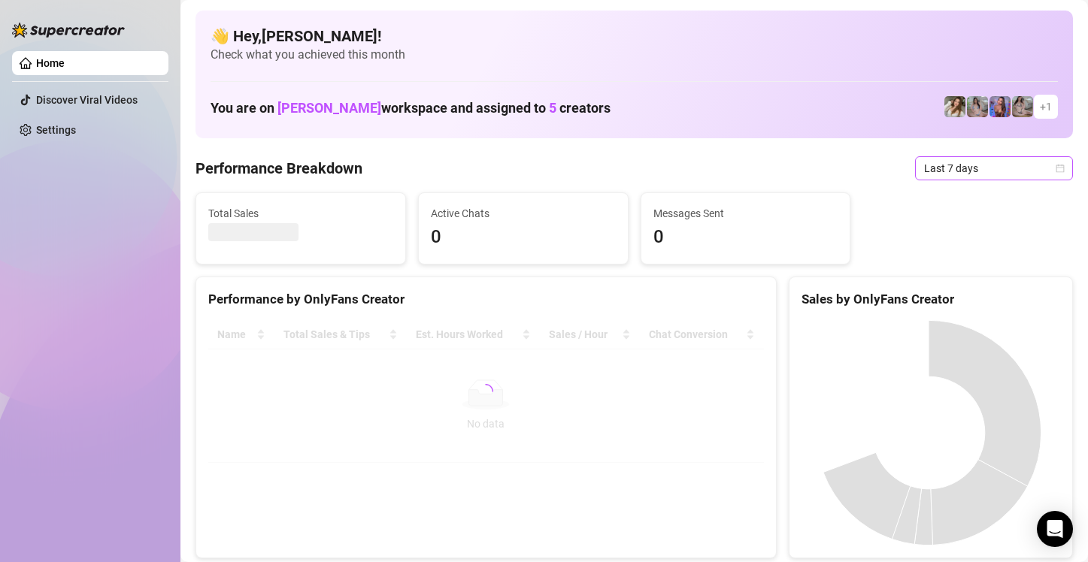  Describe the element at coordinates (486, 299) in the screenshot. I see `div: Performance by OnlyFans Creator` at that location.